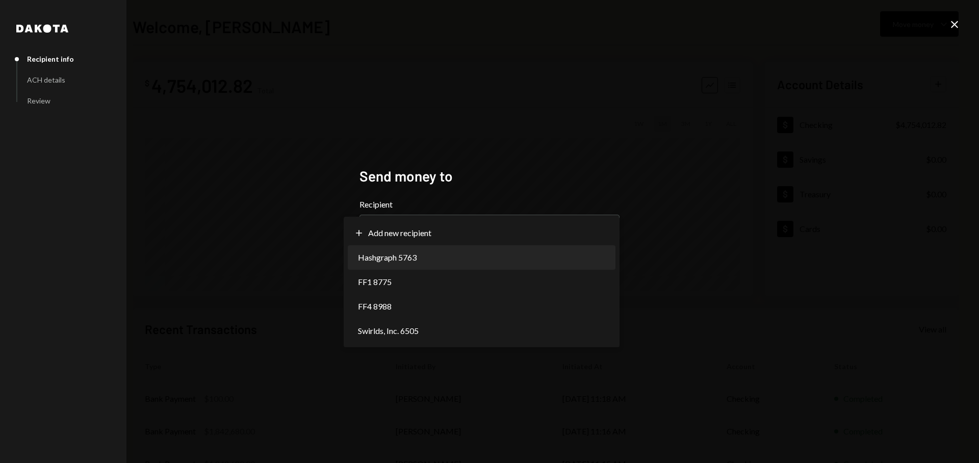 Image resolution: width=979 pixels, height=463 pixels. I want to click on div: ACH details, so click(46, 80).